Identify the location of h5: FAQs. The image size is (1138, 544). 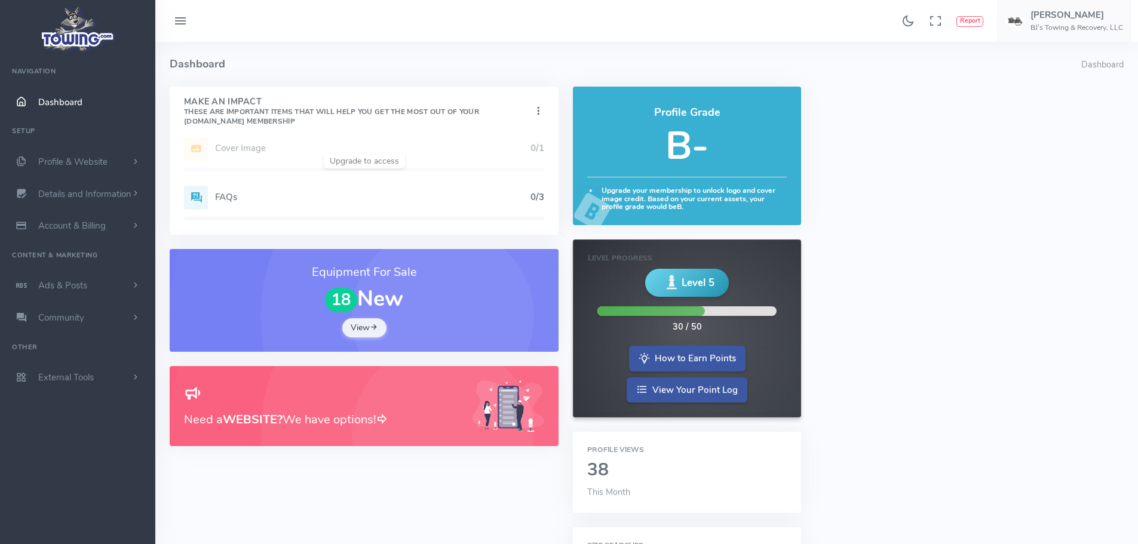
(373, 197).